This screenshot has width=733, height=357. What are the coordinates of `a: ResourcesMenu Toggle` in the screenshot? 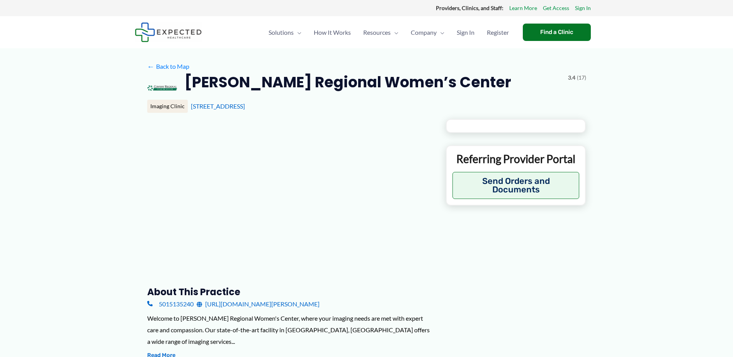 It's located at (381, 32).